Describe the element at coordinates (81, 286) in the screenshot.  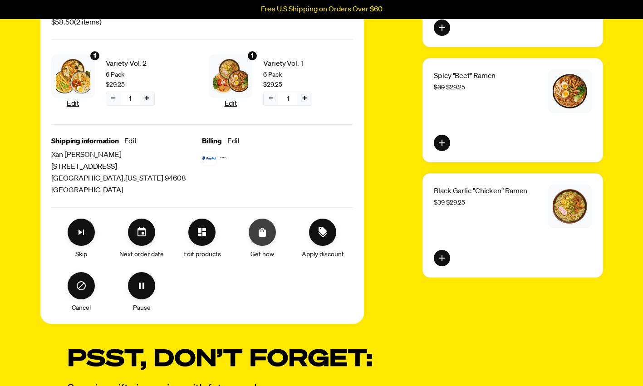
I see `button: Cancel` at that location.